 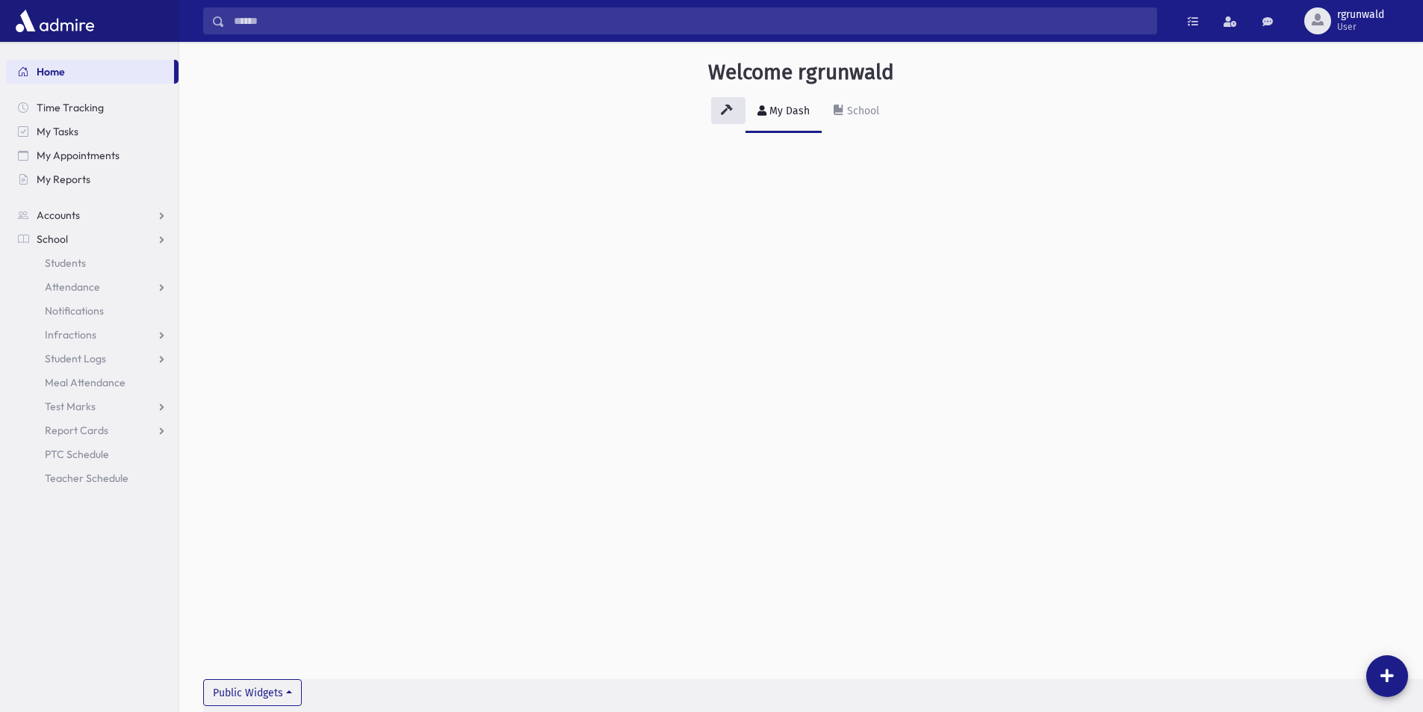 What do you see at coordinates (70, 335) in the screenshot?
I see `span: Infractions` at bounding box center [70, 335].